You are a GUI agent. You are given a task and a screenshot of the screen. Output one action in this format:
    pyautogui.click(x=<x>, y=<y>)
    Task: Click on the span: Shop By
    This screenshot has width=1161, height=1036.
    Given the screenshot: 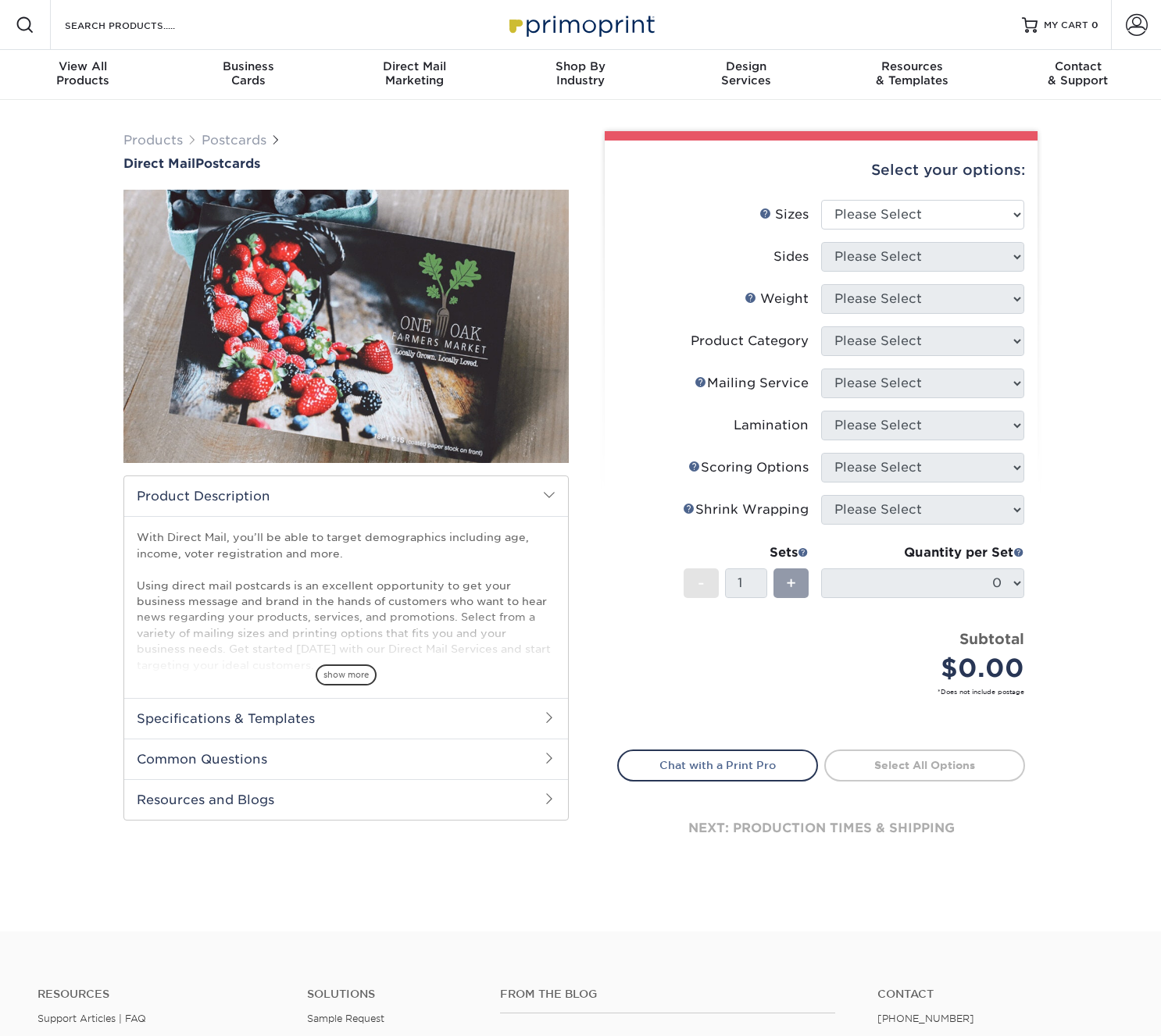 What is the action you would take?
    pyautogui.click(x=580, y=66)
    